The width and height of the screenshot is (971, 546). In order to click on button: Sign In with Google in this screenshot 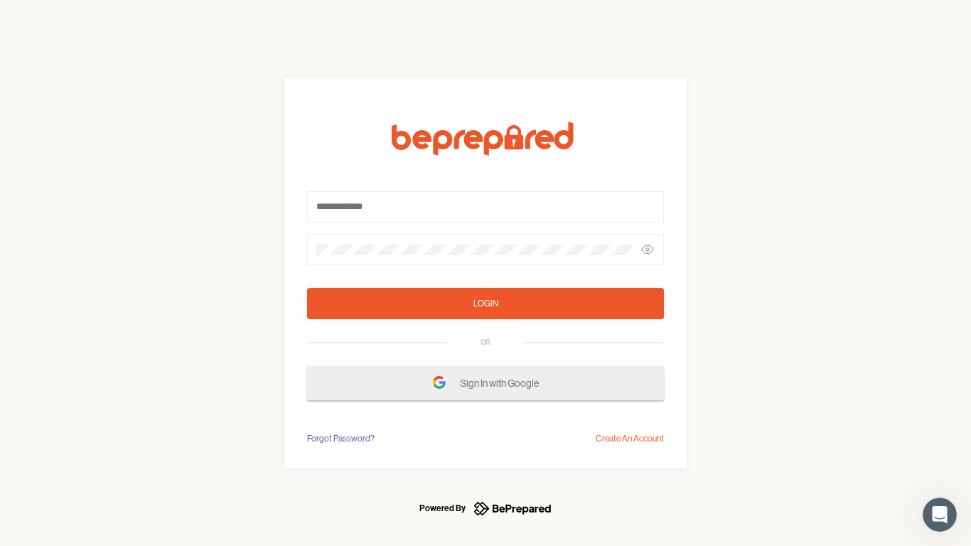, I will do `click(485, 383)`.